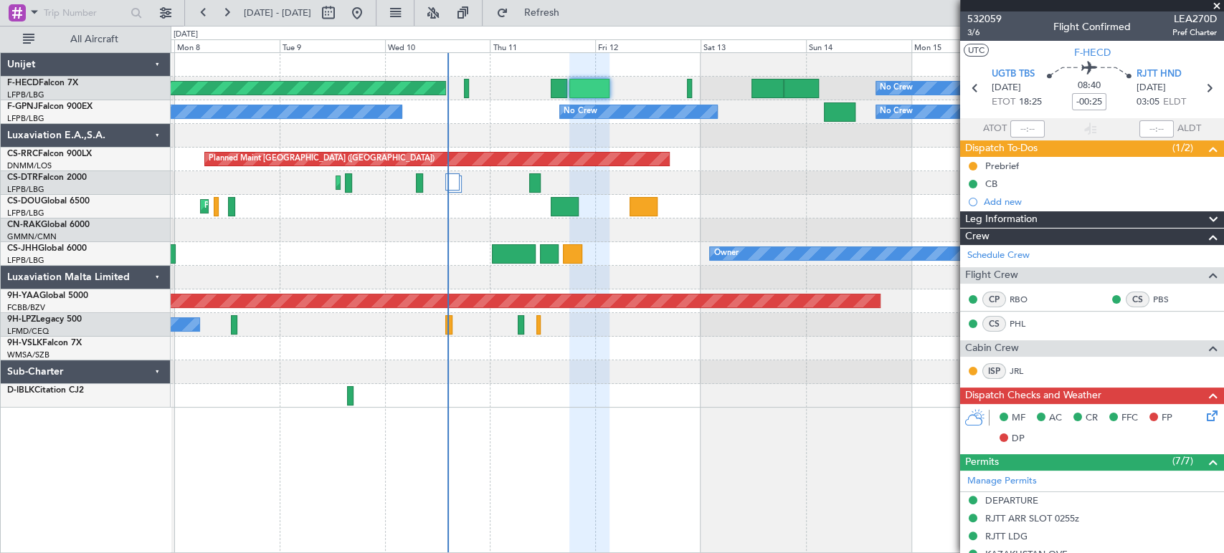  I want to click on span: FFC, so click(1129, 419).